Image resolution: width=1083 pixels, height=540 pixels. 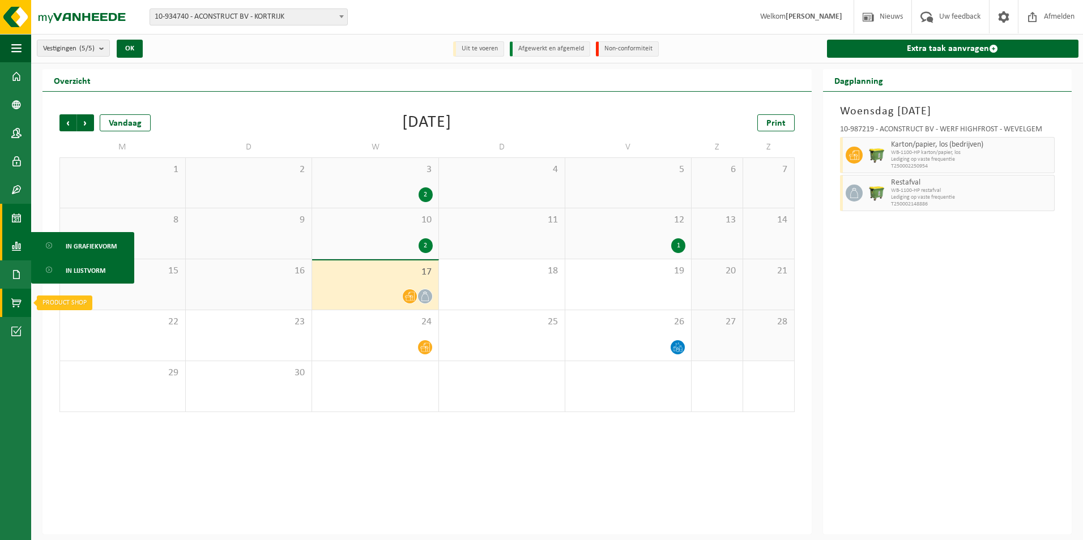 What do you see at coordinates (249, 322) in the screenshot?
I see `span: 23` at bounding box center [249, 322].